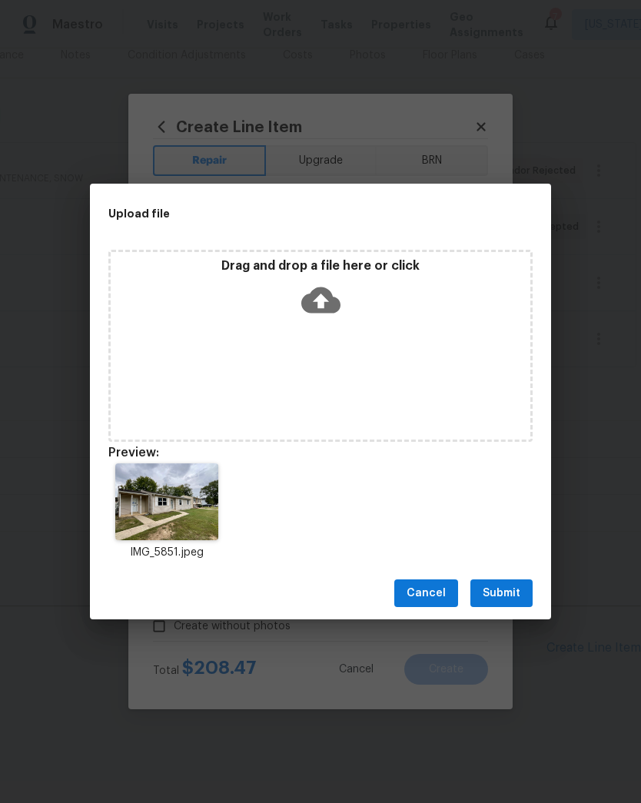  I want to click on button: Submit, so click(501, 593).